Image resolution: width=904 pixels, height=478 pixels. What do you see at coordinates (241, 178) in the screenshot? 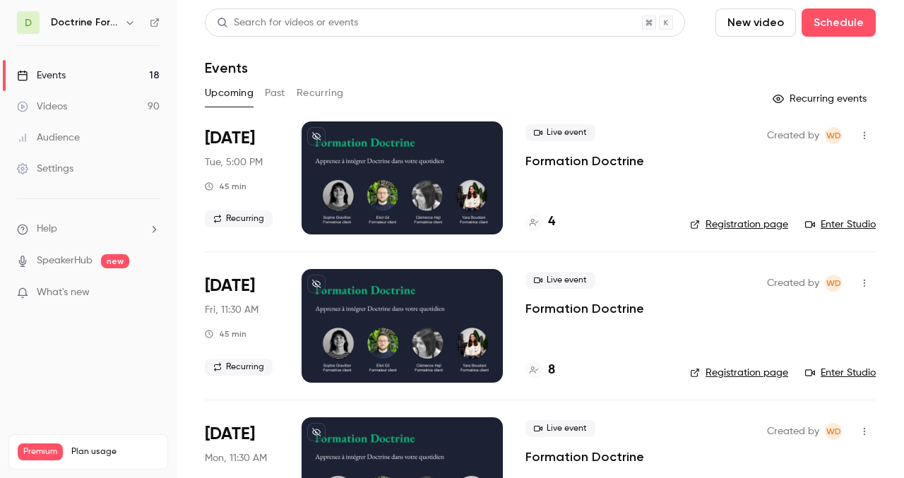
I see `div: Sep 2 Tue, 5:00 PM (Europe/Paris)` at bounding box center [241, 178].